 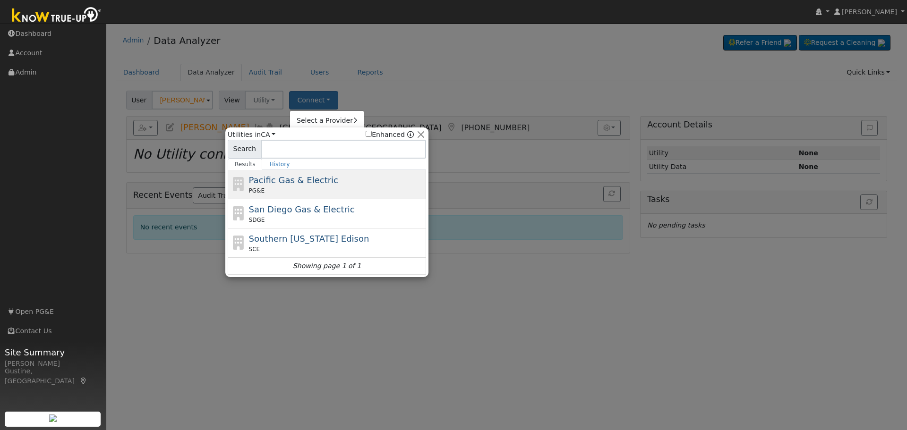 I want to click on img: Know True-Up, so click(x=57, y=16).